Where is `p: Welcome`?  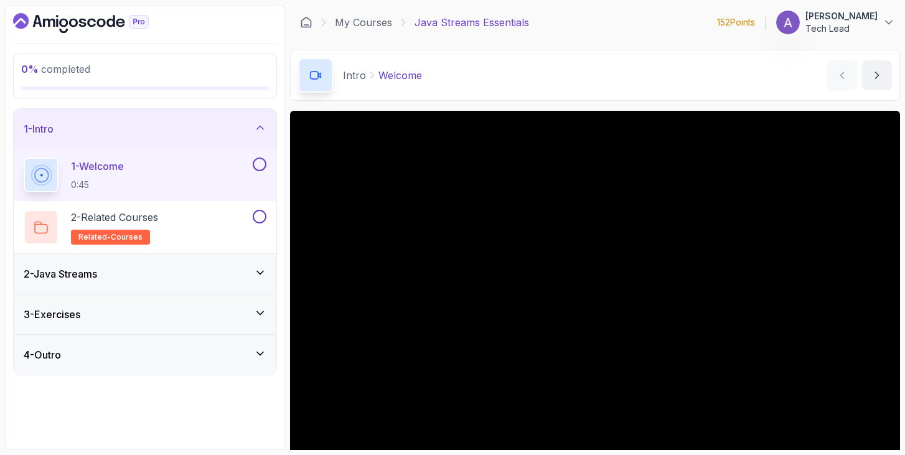
p: Welcome is located at coordinates (400, 75).